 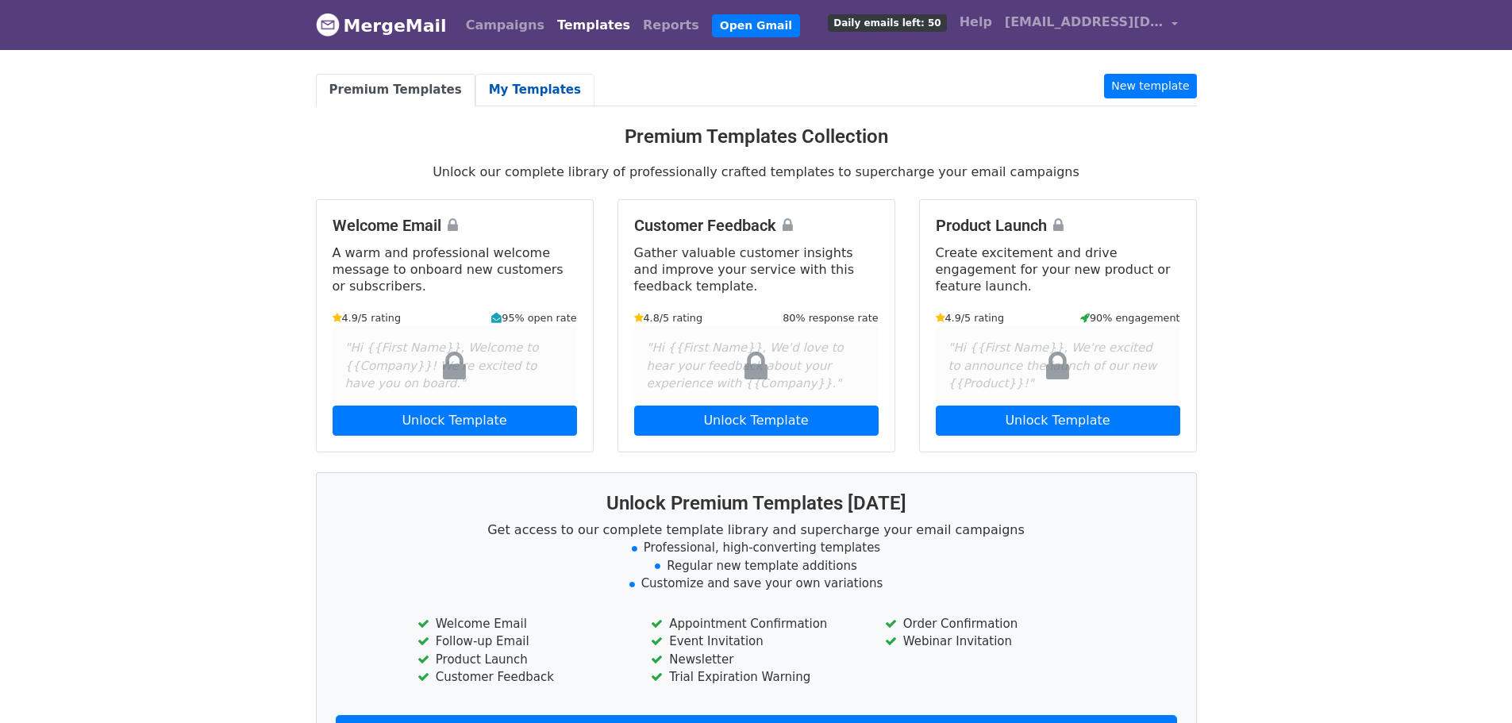 I want to click on li: Newsletter, so click(x=756, y=660).